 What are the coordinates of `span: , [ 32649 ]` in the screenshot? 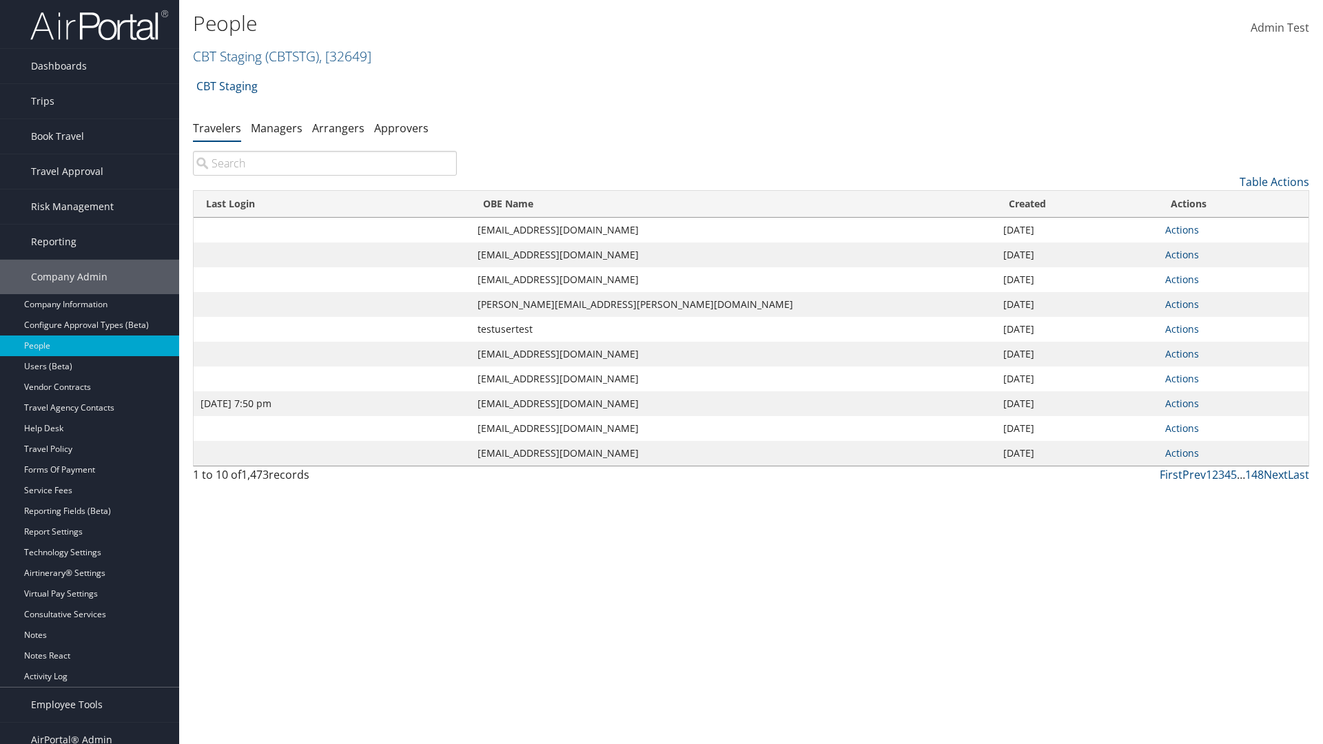 It's located at (345, 56).